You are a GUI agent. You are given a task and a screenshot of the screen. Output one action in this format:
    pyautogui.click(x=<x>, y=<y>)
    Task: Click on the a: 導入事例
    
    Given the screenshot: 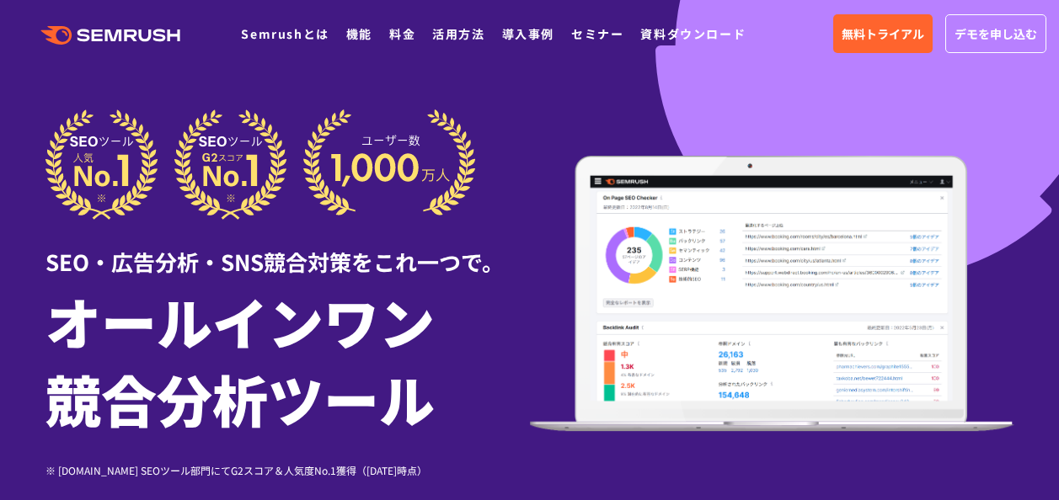 What is the action you would take?
    pyautogui.click(x=528, y=34)
    